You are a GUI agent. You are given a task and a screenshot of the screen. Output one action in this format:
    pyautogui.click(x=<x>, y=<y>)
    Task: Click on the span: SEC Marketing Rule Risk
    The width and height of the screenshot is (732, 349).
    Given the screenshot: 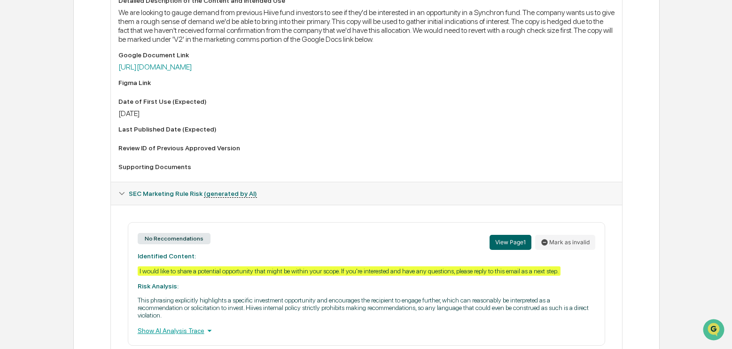 What is the action you would take?
    pyautogui.click(x=193, y=194)
    